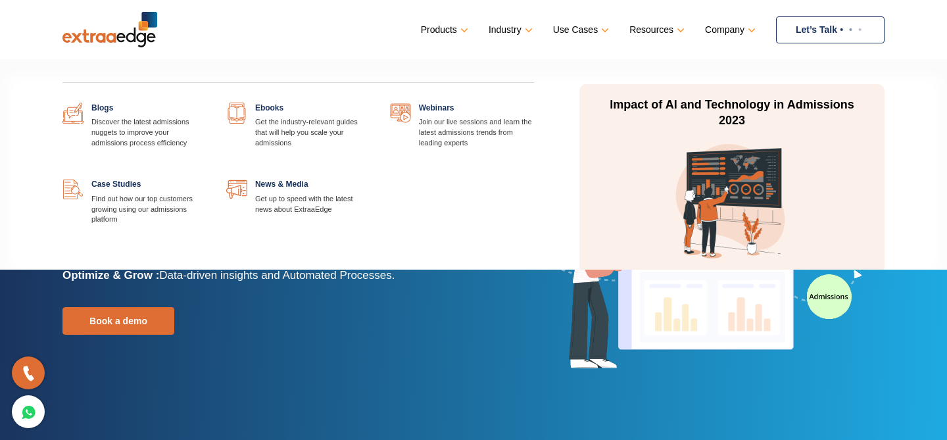  I want to click on b: Optimize & Grow :, so click(110, 275).